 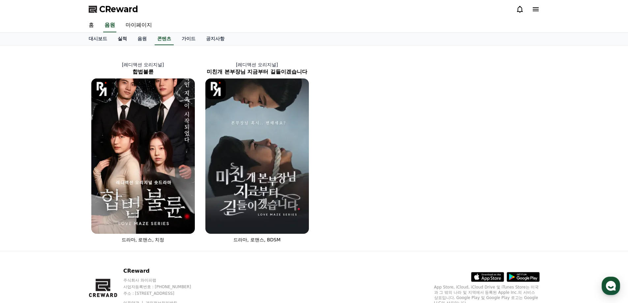 I want to click on span: 설정, so click(x=106, y=221).